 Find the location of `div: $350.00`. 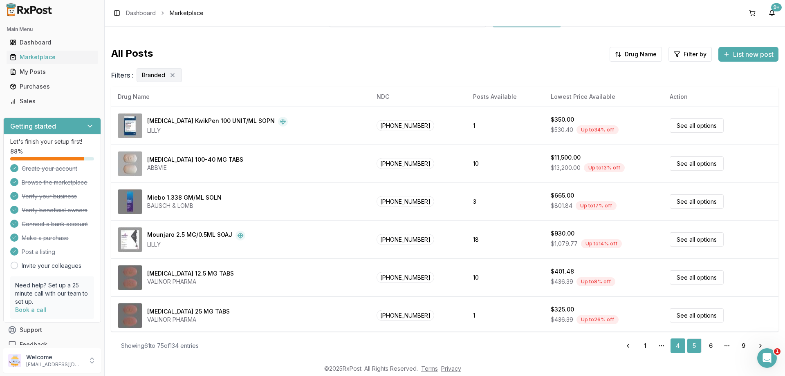

div: $350.00 is located at coordinates (562, 120).